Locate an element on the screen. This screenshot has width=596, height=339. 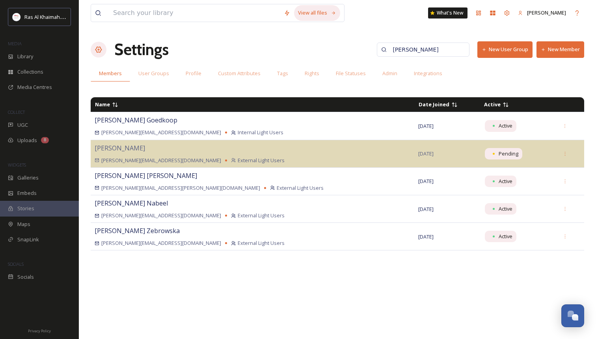
span: Custom Attributes is located at coordinates (239, 73).